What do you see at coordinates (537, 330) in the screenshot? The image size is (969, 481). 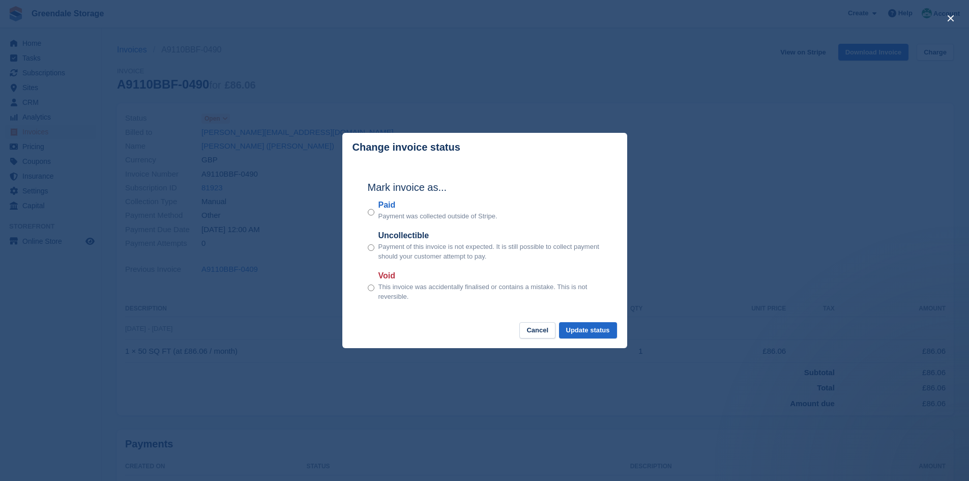 I see `button: Cancel` at bounding box center [537, 330].